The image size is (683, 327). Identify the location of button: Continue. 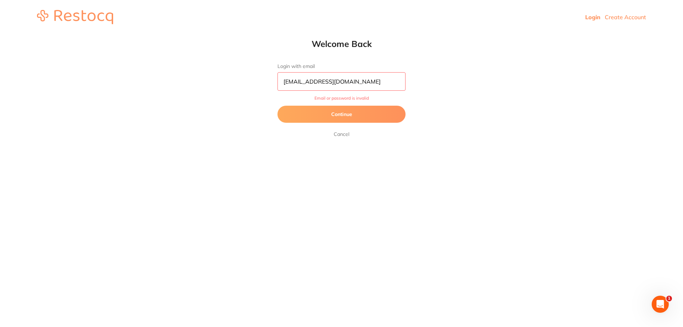
(341, 114).